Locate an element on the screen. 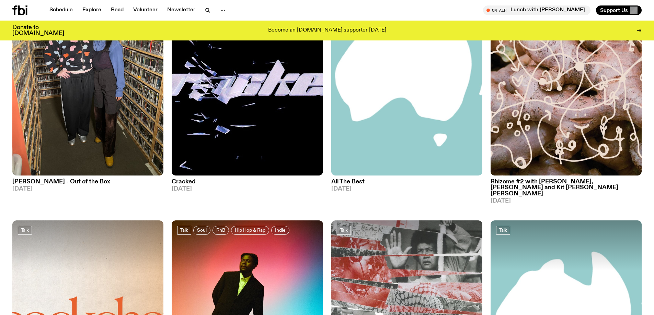 This screenshot has width=654, height=315. a: Schedule is located at coordinates (61, 10).